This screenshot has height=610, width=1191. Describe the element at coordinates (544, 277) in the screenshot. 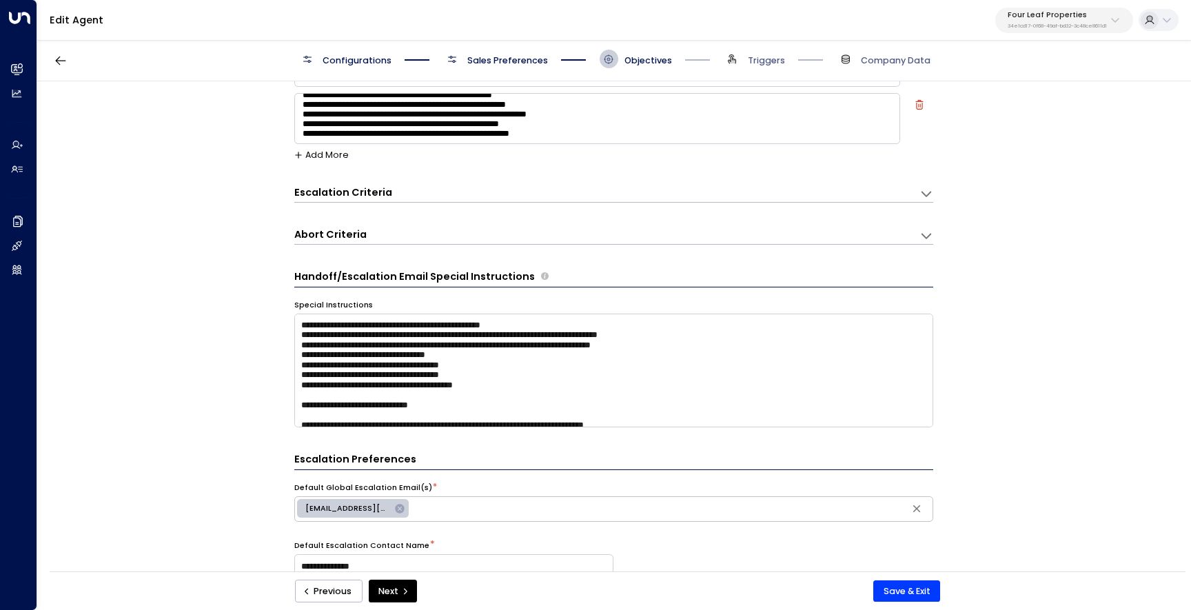

I see `span: Provide any specific instructions for the content of handoff or escalation emails. These notes gu...` at that location.